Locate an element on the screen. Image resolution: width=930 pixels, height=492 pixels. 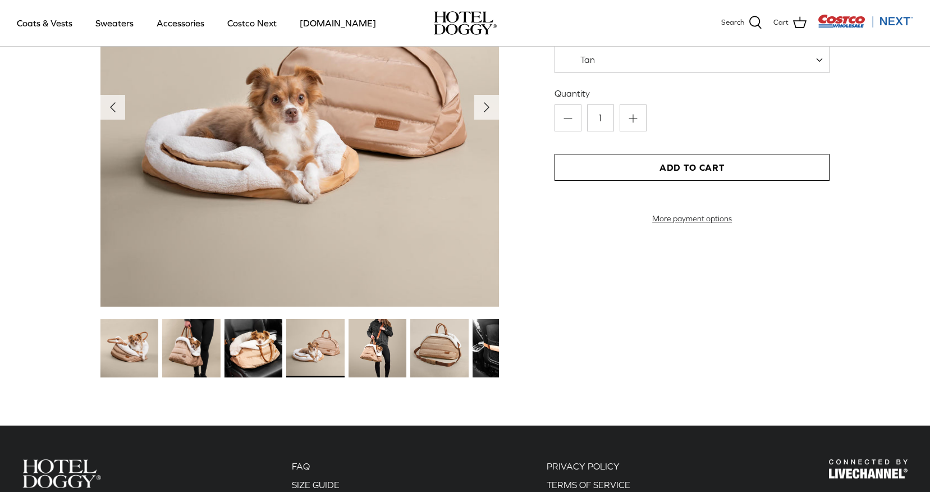
a: TERMS OF SERVICE is located at coordinates (588, 484).